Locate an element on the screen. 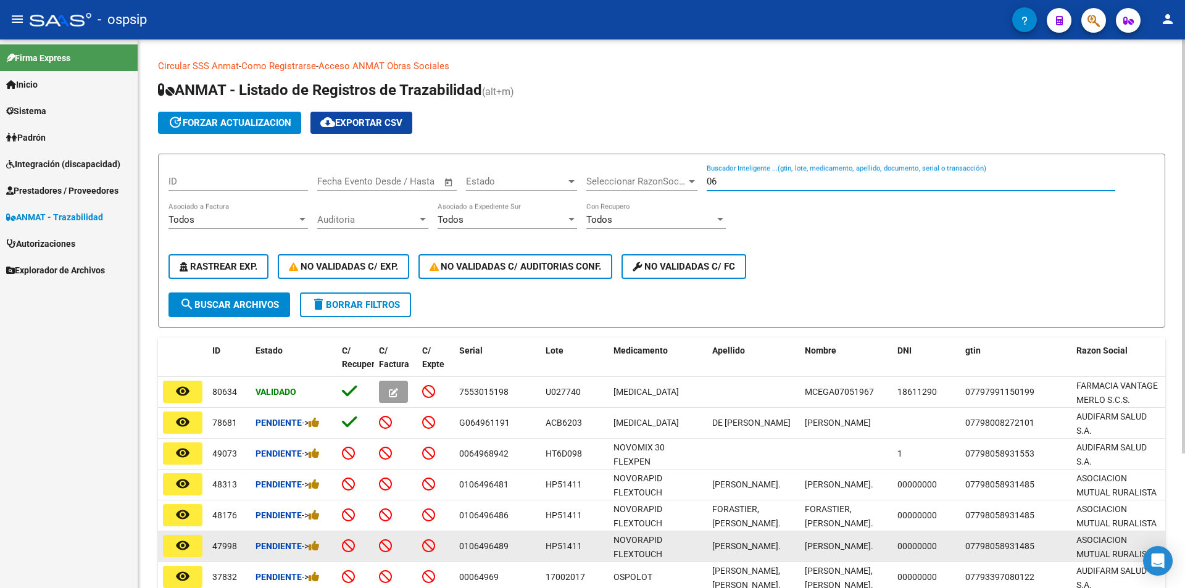  span: Explorador de Archivos is located at coordinates (56, 270).